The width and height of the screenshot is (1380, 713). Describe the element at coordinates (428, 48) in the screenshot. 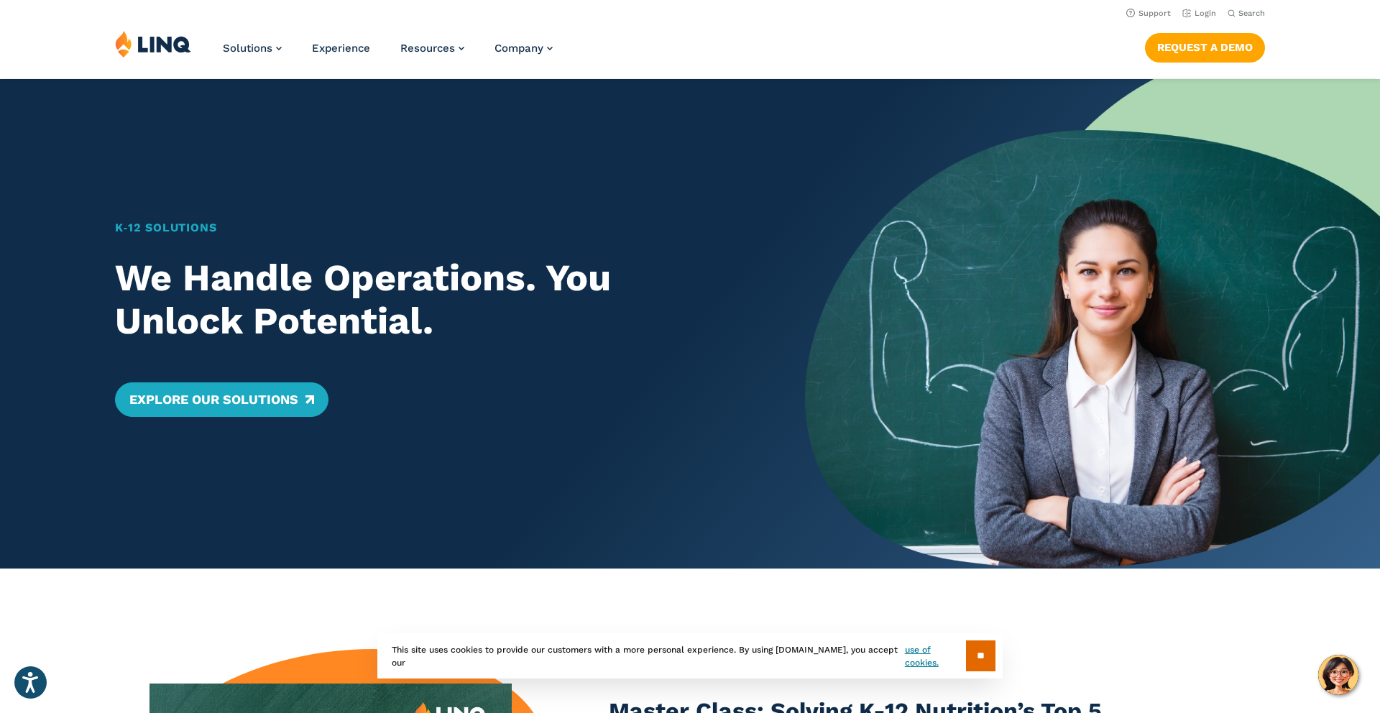

I see `span: Resources` at that location.